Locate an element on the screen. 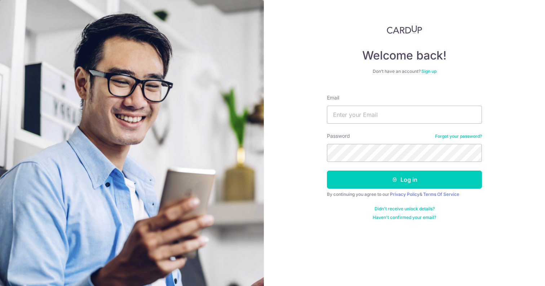 The height and width of the screenshot is (286, 545). div: By continuing you agree to our & is located at coordinates (404, 194).